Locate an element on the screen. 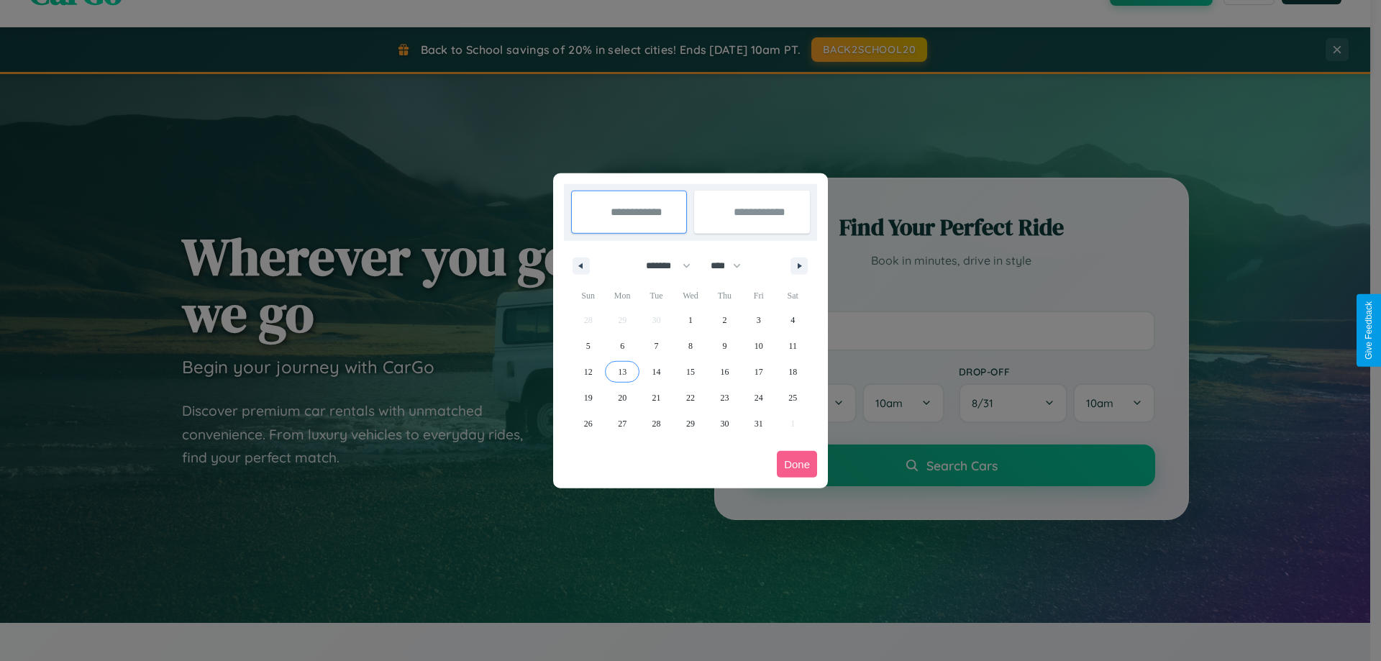  span: 14 is located at coordinates (657, 372).